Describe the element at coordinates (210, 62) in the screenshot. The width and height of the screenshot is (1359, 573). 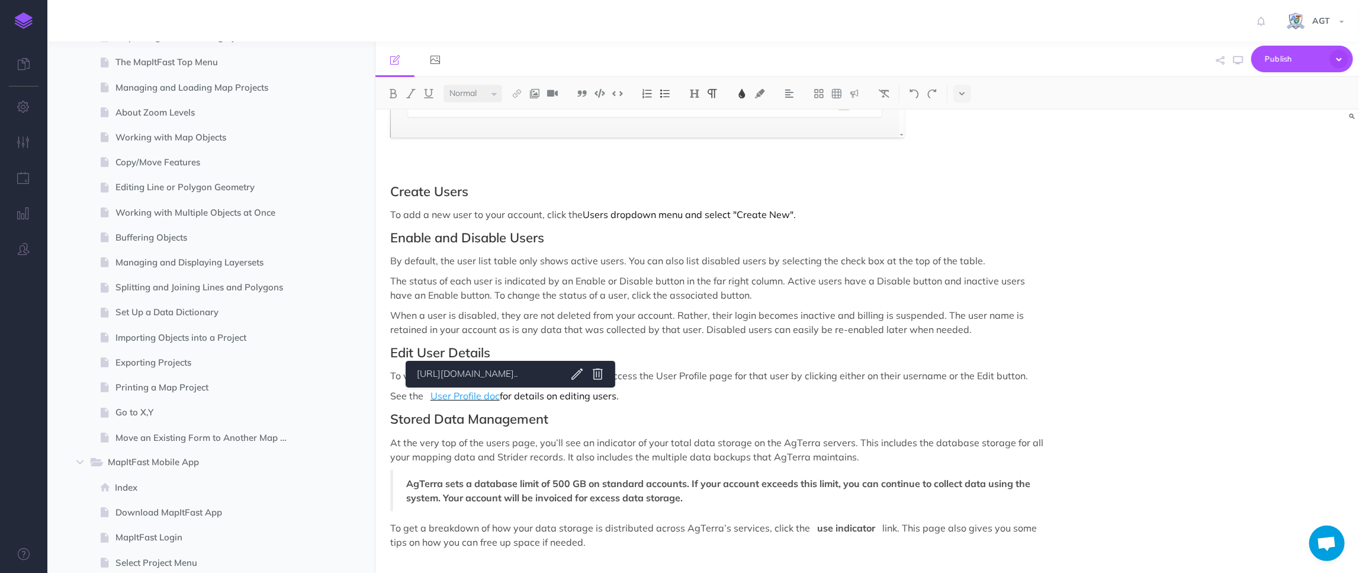
I see `span: The MapItFast Top Menu` at that location.